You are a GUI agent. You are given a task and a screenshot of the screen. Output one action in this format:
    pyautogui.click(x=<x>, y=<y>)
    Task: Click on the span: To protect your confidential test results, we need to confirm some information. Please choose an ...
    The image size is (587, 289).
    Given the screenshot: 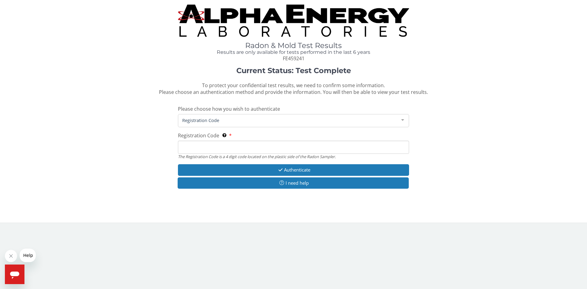 What is the action you would take?
    pyautogui.click(x=294, y=89)
    